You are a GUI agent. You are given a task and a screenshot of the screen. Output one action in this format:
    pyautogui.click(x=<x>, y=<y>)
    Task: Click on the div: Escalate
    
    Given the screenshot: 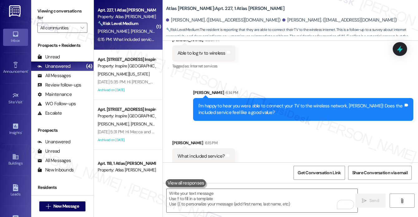 What is the action you would take?
    pyautogui.click(x=50, y=113)
    